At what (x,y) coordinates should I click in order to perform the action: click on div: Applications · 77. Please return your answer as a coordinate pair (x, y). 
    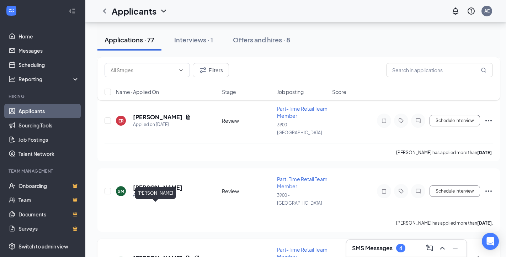
    Looking at the image, I should click on (129, 39).